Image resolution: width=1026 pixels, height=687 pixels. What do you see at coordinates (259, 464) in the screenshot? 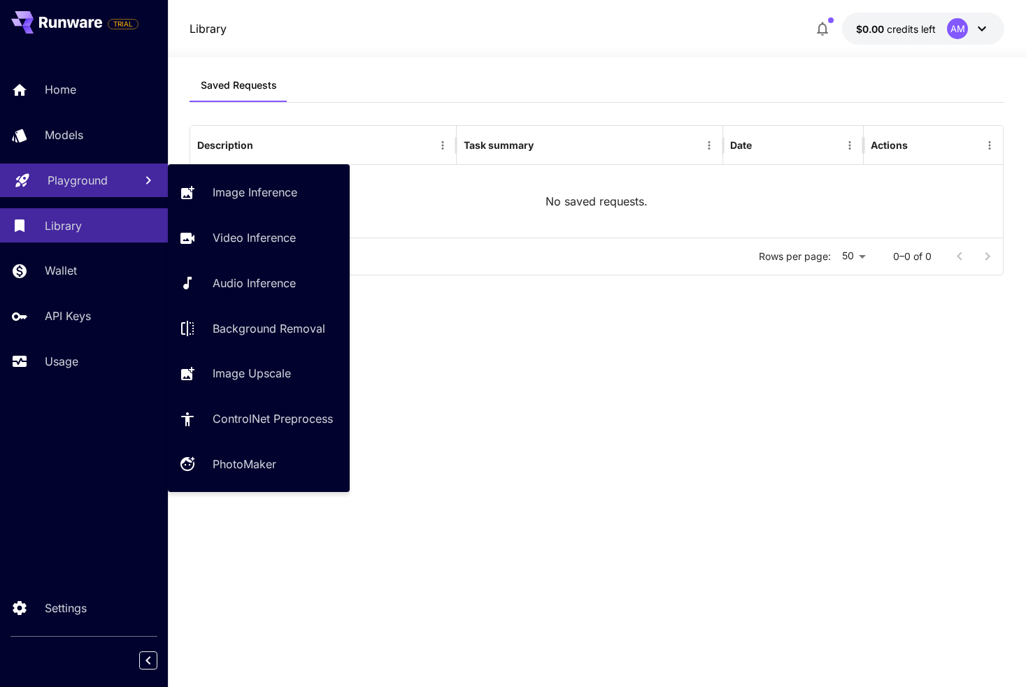
I see `a: PhotoMaker` at bounding box center [259, 464].